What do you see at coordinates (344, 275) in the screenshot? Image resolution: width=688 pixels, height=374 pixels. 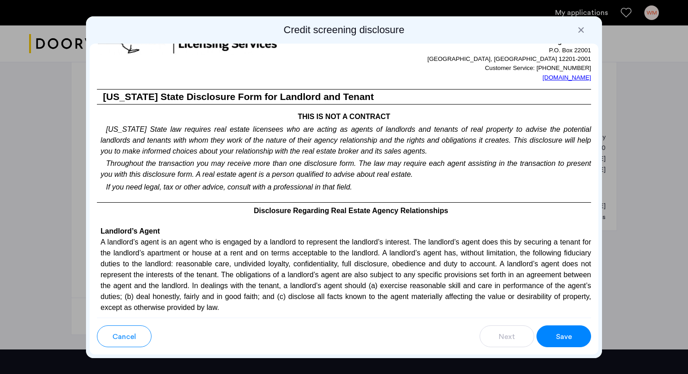 I see `p: A landlord’s agent is an agent who is engaged by a landlord to represent the landlord’s interest....` at bounding box center [344, 275].